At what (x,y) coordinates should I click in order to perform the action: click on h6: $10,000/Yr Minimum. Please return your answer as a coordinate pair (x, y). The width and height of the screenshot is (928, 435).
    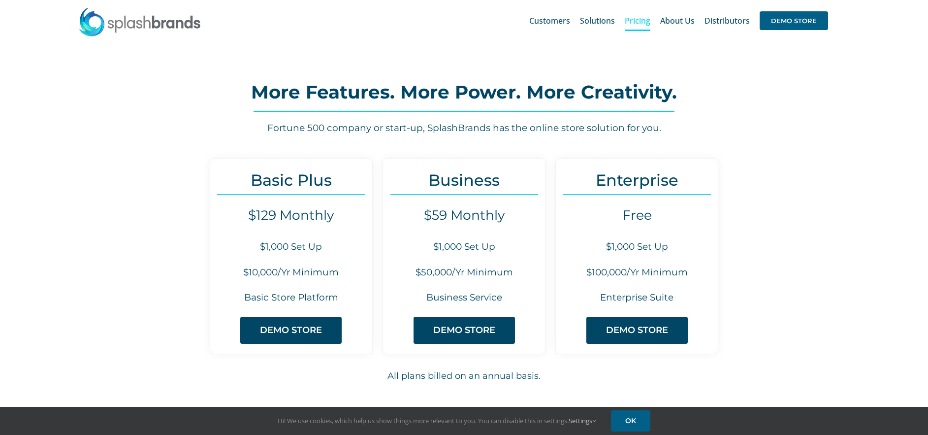
    Looking at the image, I should click on (291, 272).